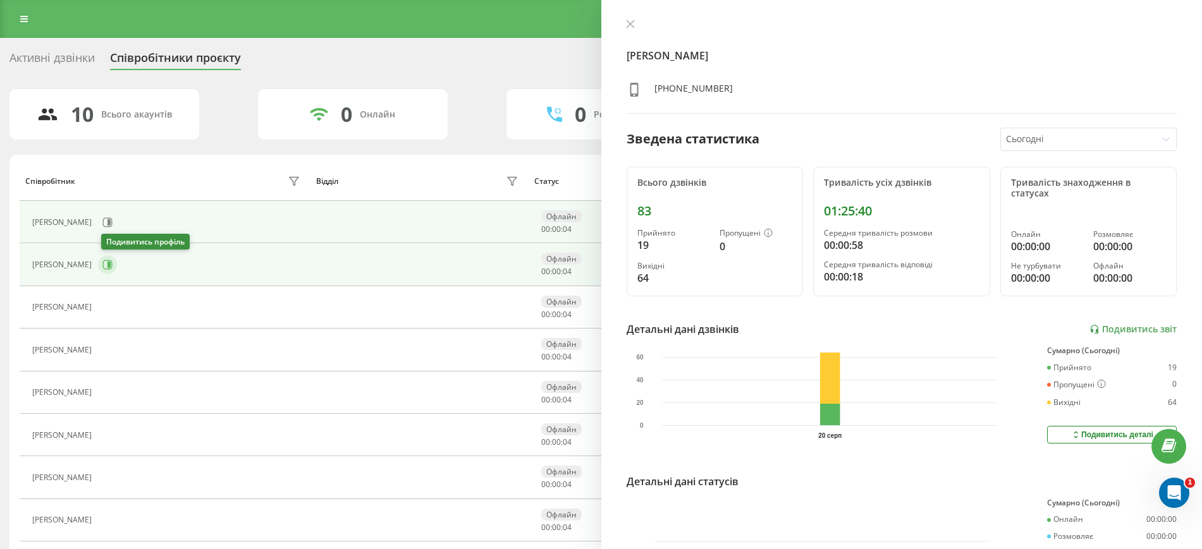 This screenshot has width=1202, height=549. What do you see at coordinates (1047, 266) in the screenshot?
I see `div: Не турбувати` at bounding box center [1047, 266].